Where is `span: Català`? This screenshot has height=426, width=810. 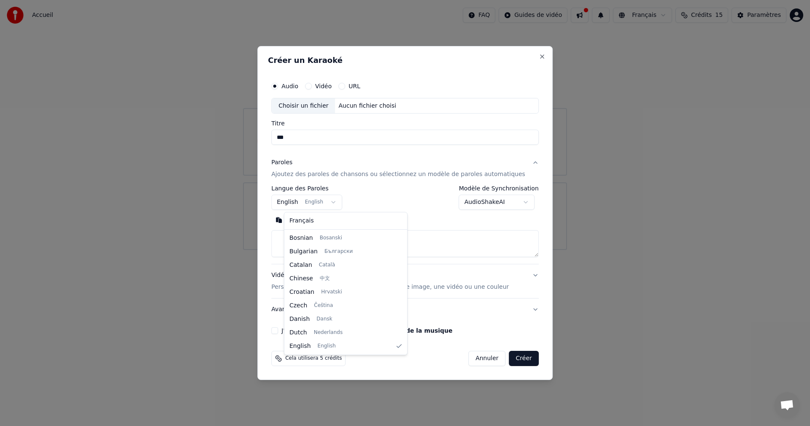 span: Català is located at coordinates (327, 265).